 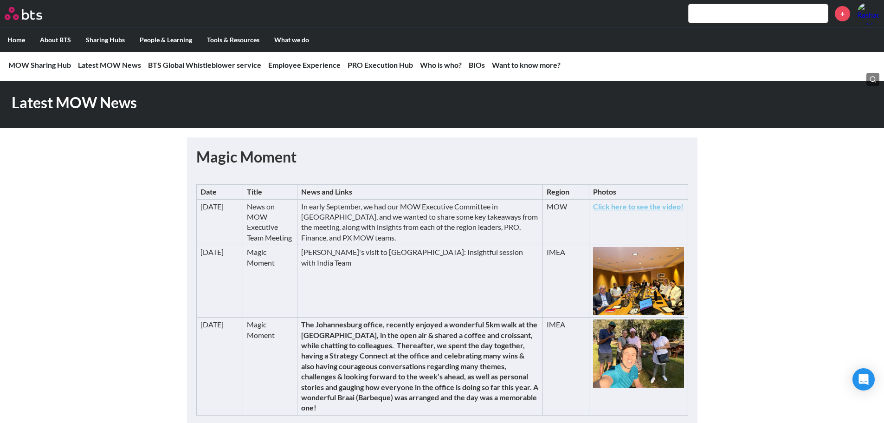 What do you see at coordinates (270, 222) in the screenshot?
I see `td: News on MOW Executive Team Meeting` at bounding box center [270, 222].